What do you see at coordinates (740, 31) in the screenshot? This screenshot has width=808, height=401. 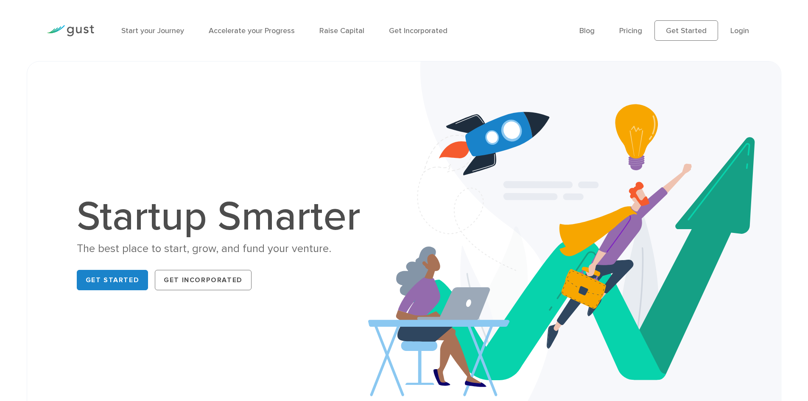 I see `a: Login` at bounding box center [740, 31].